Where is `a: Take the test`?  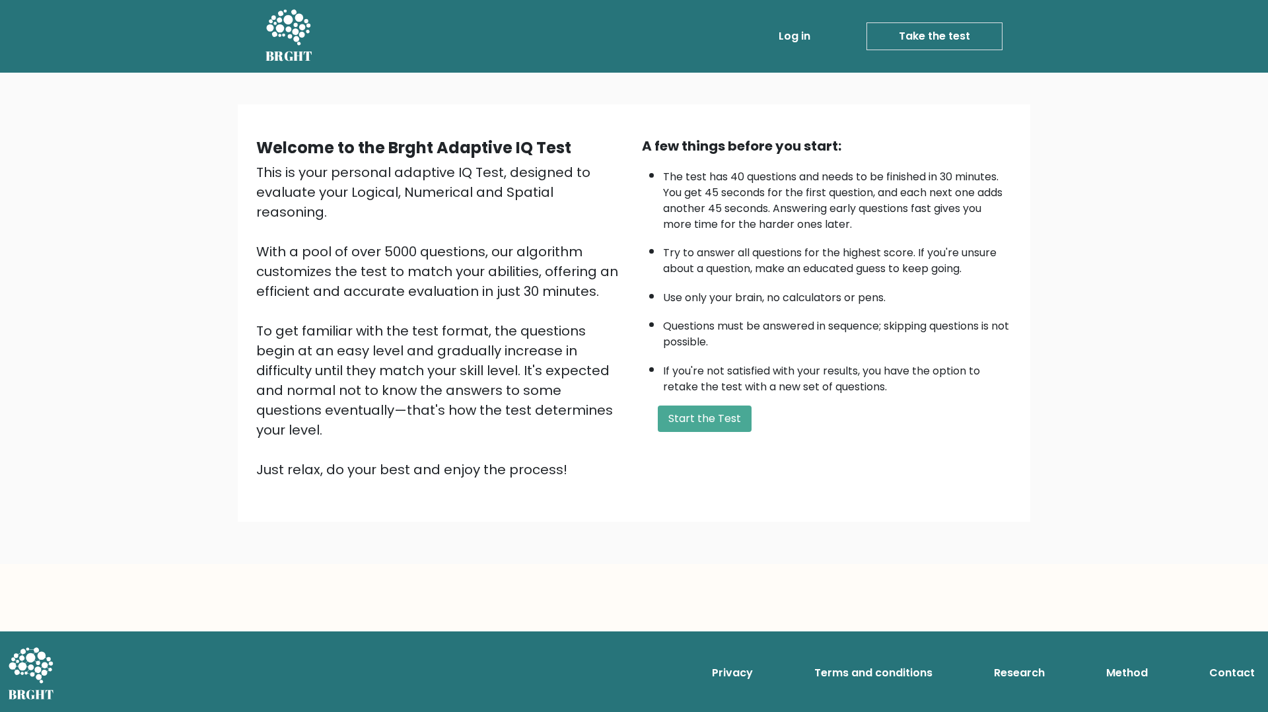
a: Take the test is located at coordinates (935, 36).